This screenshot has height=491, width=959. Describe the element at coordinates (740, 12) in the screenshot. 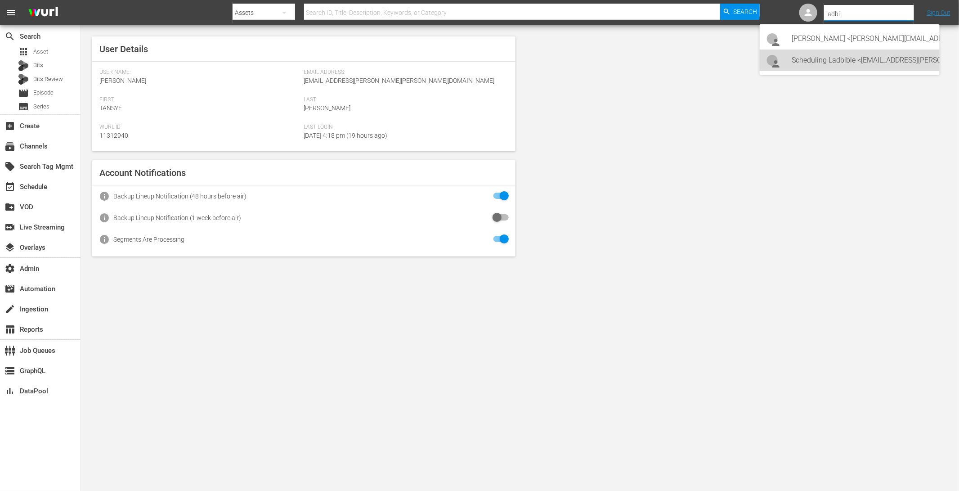

I see `button: Search` at that location.